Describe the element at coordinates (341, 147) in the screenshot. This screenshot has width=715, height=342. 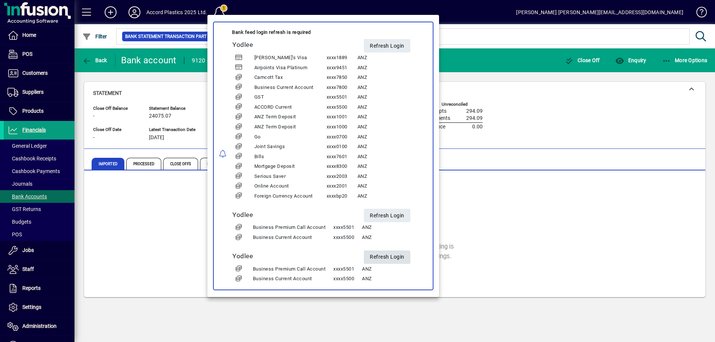
I see `td: xxxx0100` at that location.